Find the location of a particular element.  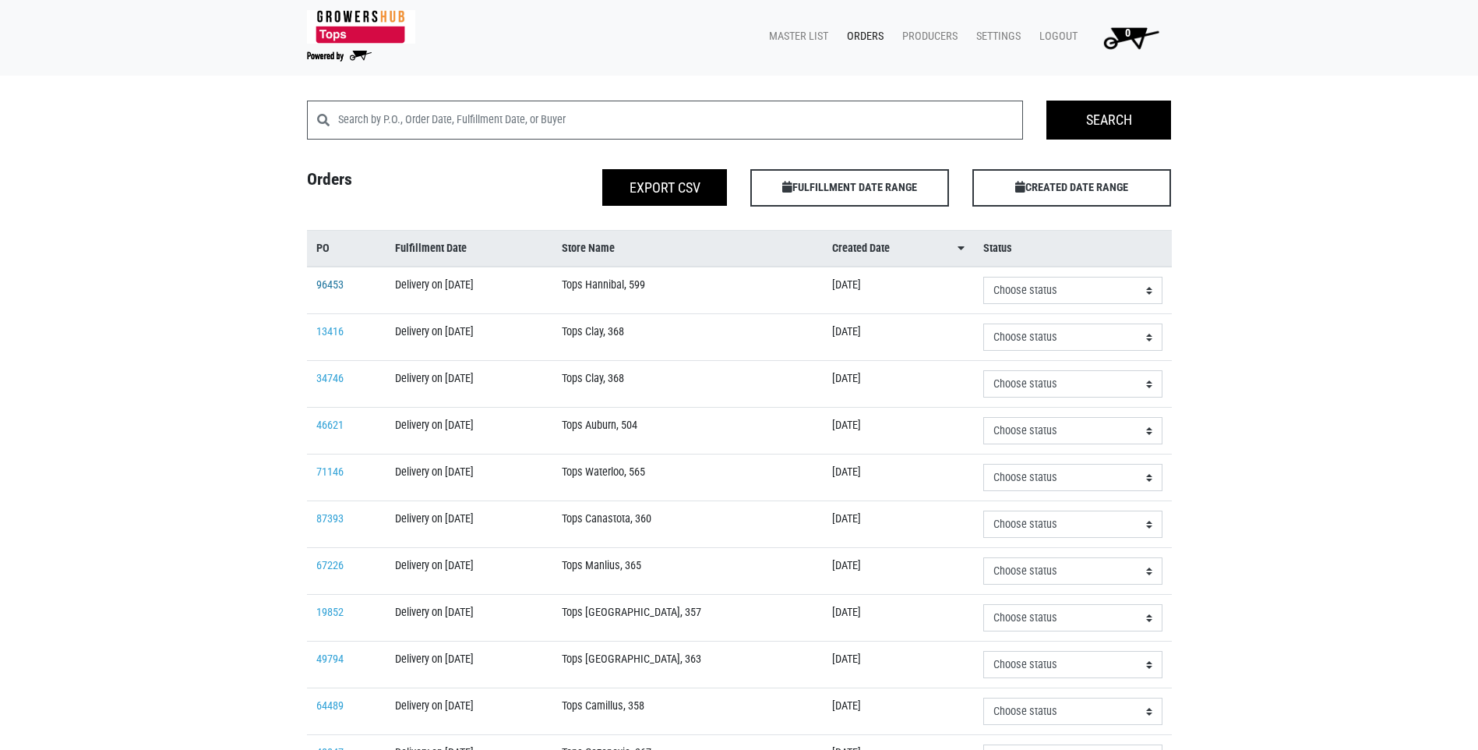

a: 87393 is located at coordinates (330, 518).